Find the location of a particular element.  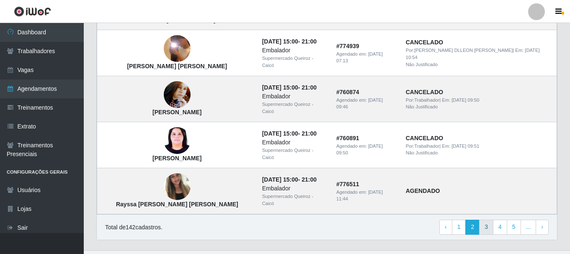

p: Total de 142 cadastros. is located at coordinates (134, 228).